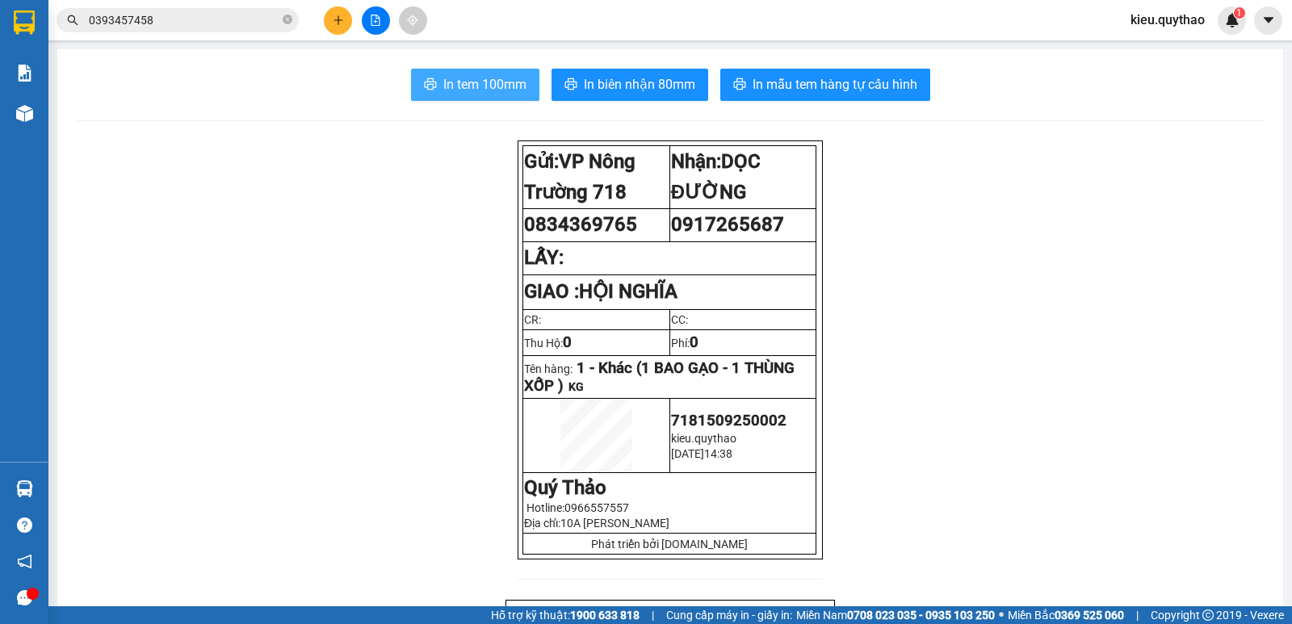  What do you see at coordinates (628, 291) in the screenshot?
I see `span: HỘI NGHĨA` at bounding box center [628, 291].